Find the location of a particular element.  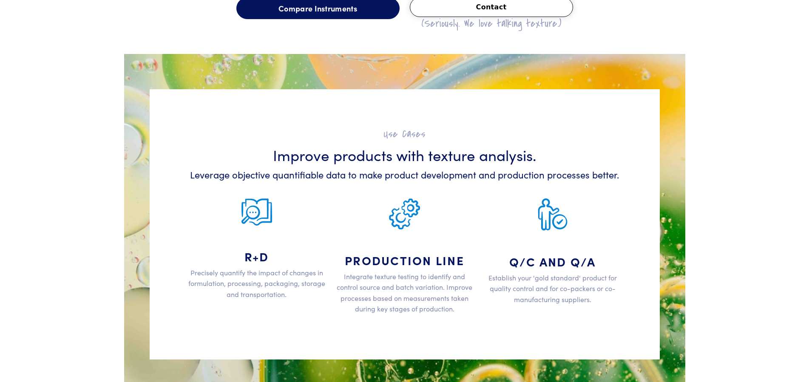

h6: Leverage objective quantifiable data to make product development and production processes better. is located at coordinates (405, 175).